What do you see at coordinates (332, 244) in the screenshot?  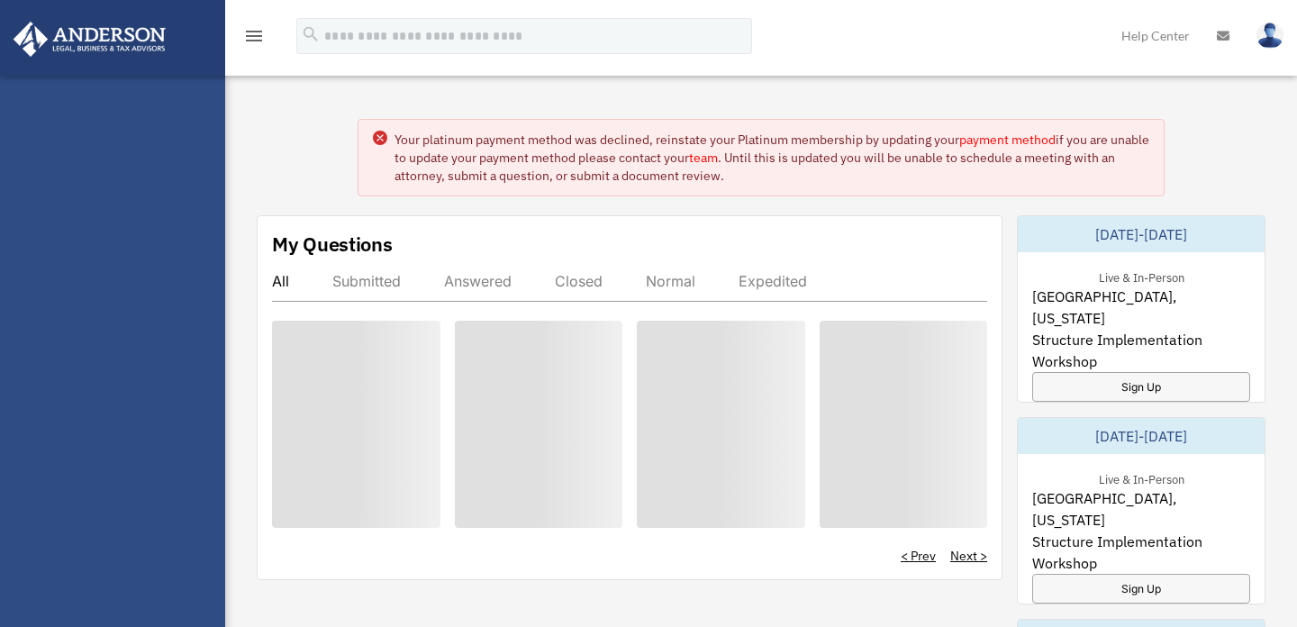 I see `div: My Questions` at bounding box center [332, 244].